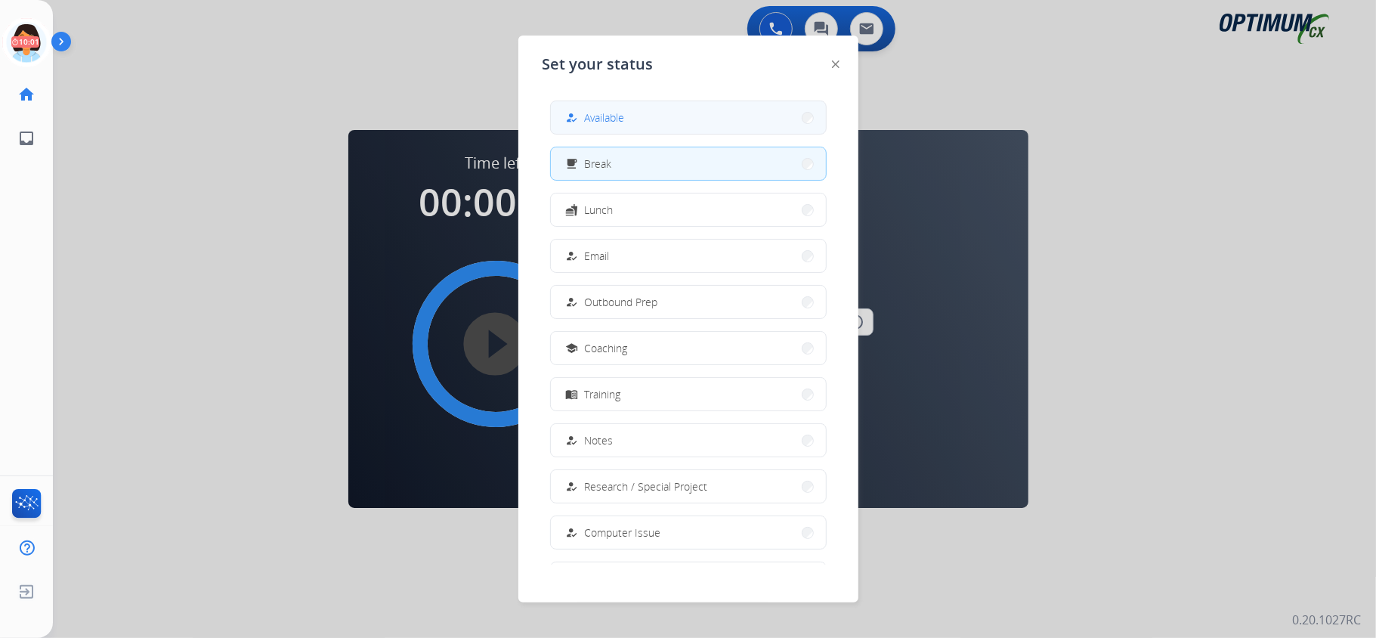  Describe the element at coordinates (689, 302) in the screenshot. I see `button: Outbound Prep` at that location.